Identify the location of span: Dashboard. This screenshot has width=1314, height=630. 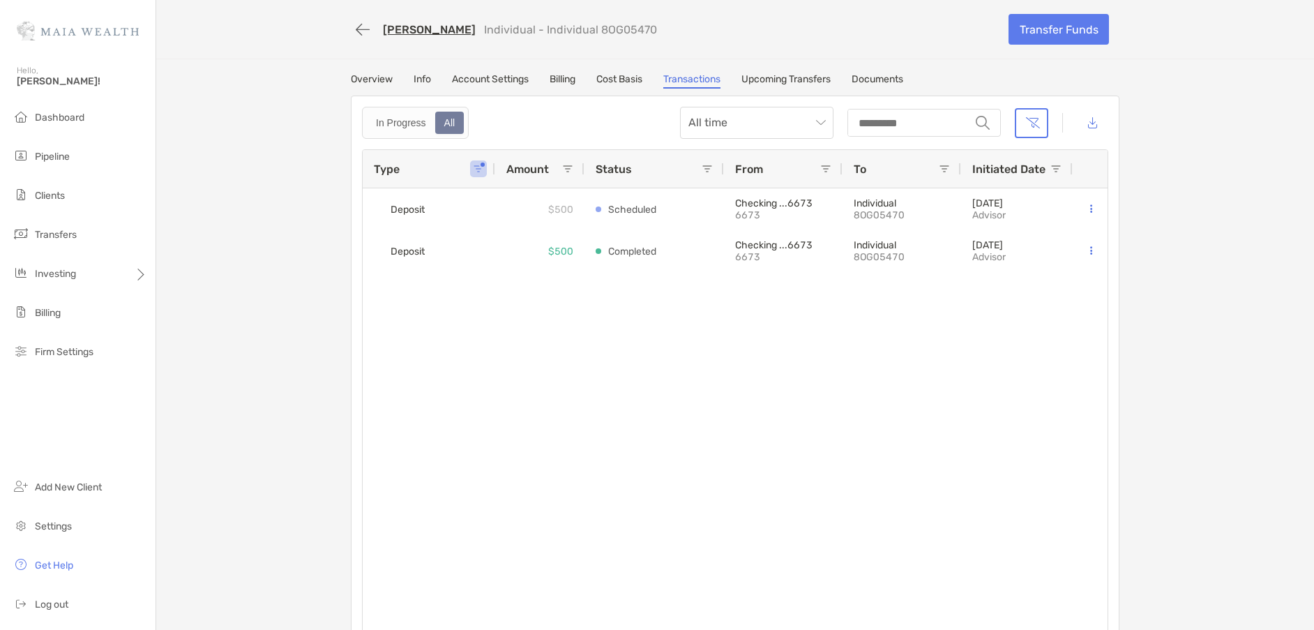
(59, 117).